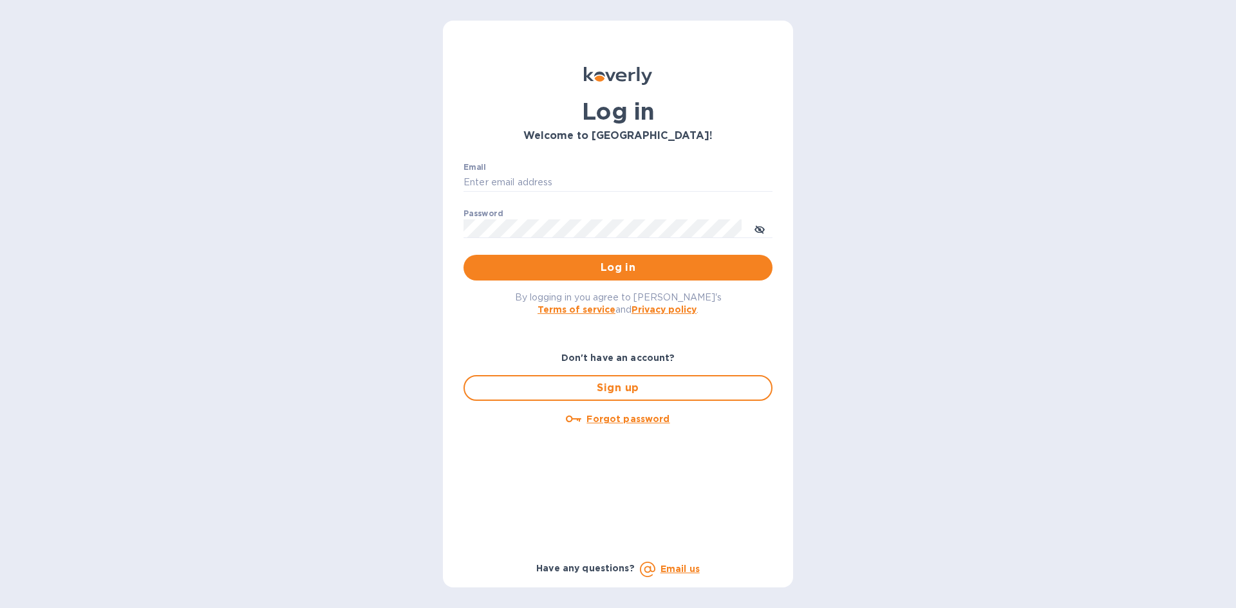 The height and width of the screenshot is (608, 1236). Describe the element at coordinates (474, 167) in the screenshot. I see `label: Email` at that location.